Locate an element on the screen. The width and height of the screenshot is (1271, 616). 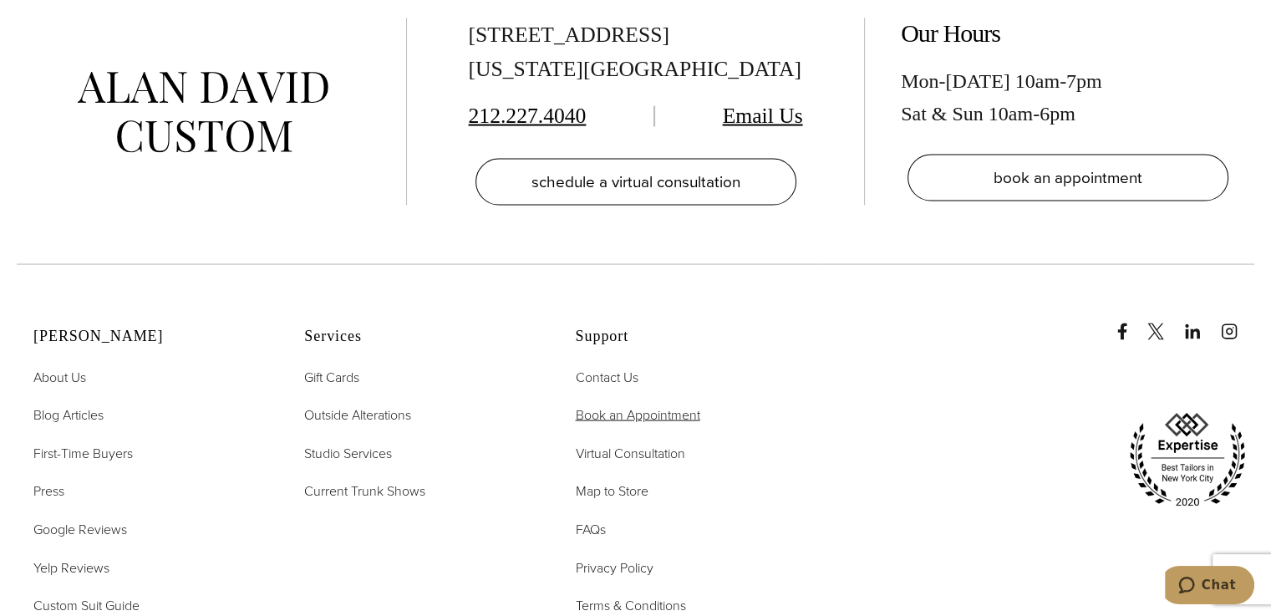
span: About Us is located at coordinates (59, 377).